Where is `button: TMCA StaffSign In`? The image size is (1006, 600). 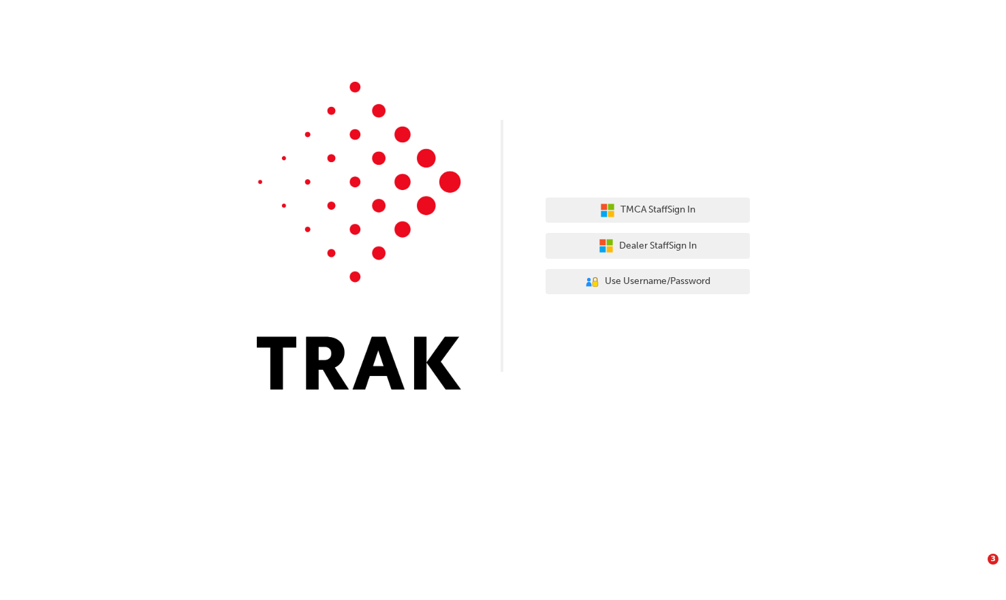 button: TMCA StaffSign In is located at coordinates (648, 211).